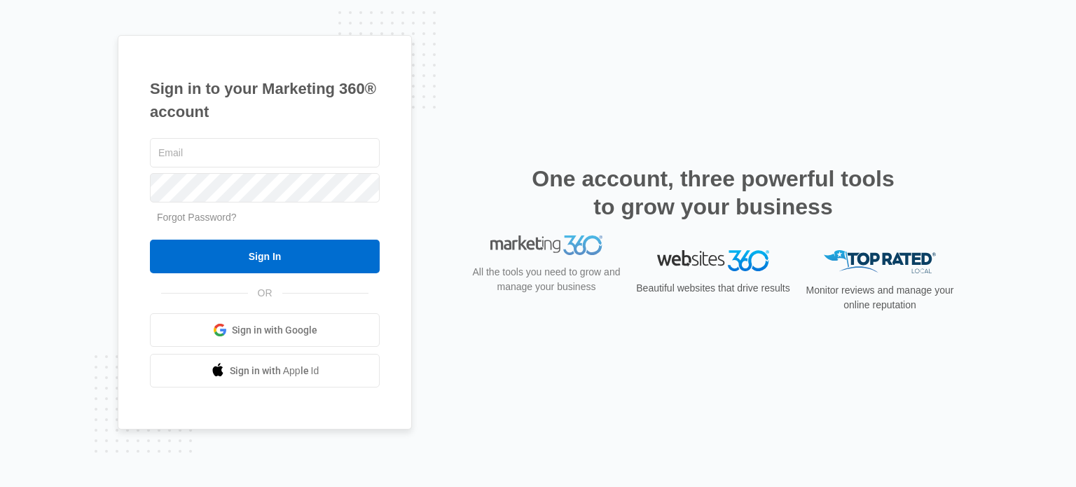 This screenshot has height=487, width=1076. What do you see at coordinates (713, 260) in the screenshot?
I see `img: Websites 360` at bounding box center [713, 260].